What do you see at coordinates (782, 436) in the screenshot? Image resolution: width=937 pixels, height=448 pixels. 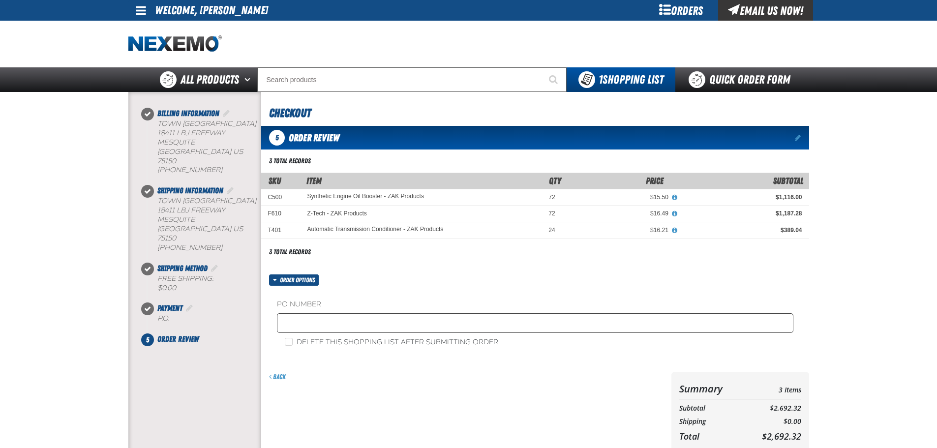 I see `span: $2,692.32` at bounding box center [782, 436].